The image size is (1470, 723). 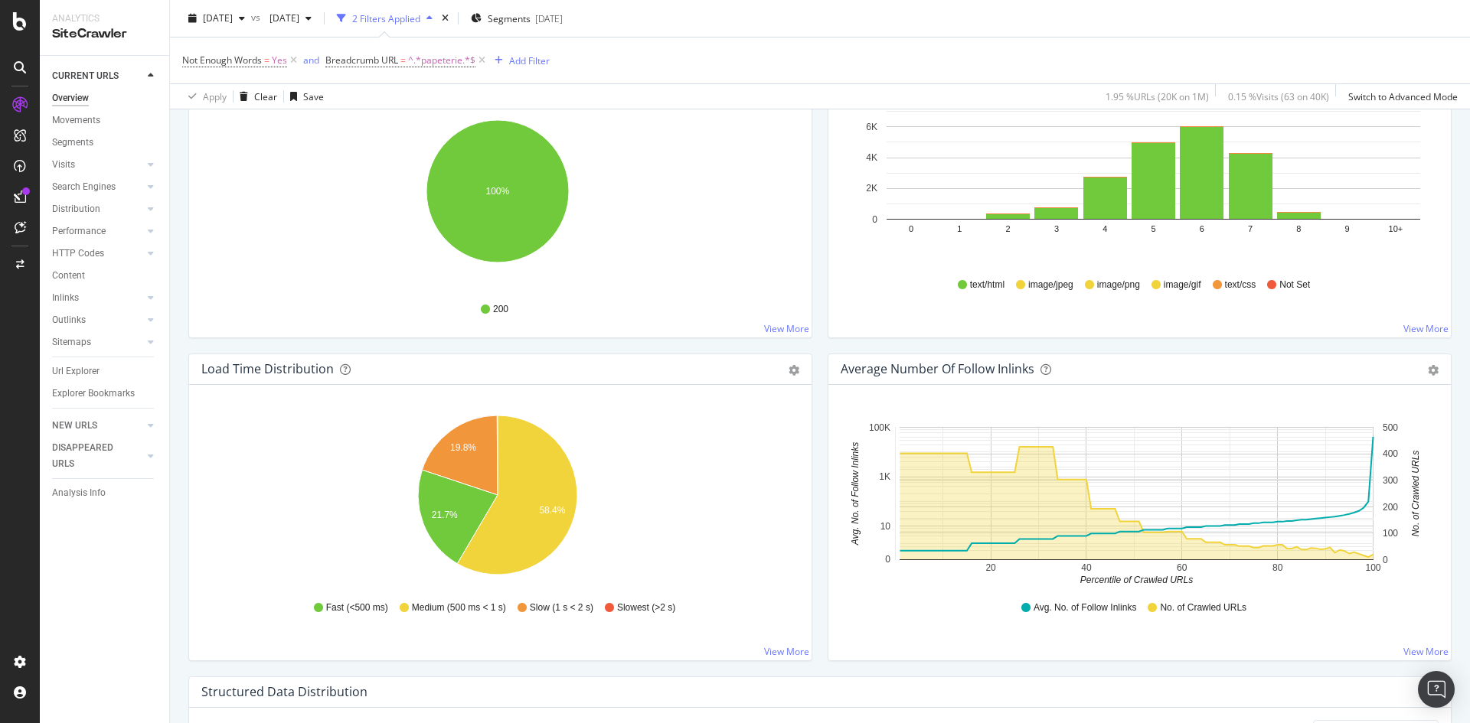 What do you see at coordinates (1056, 229) in the screenshot?
I see `text: 3` at bounding box center [1056, 229].